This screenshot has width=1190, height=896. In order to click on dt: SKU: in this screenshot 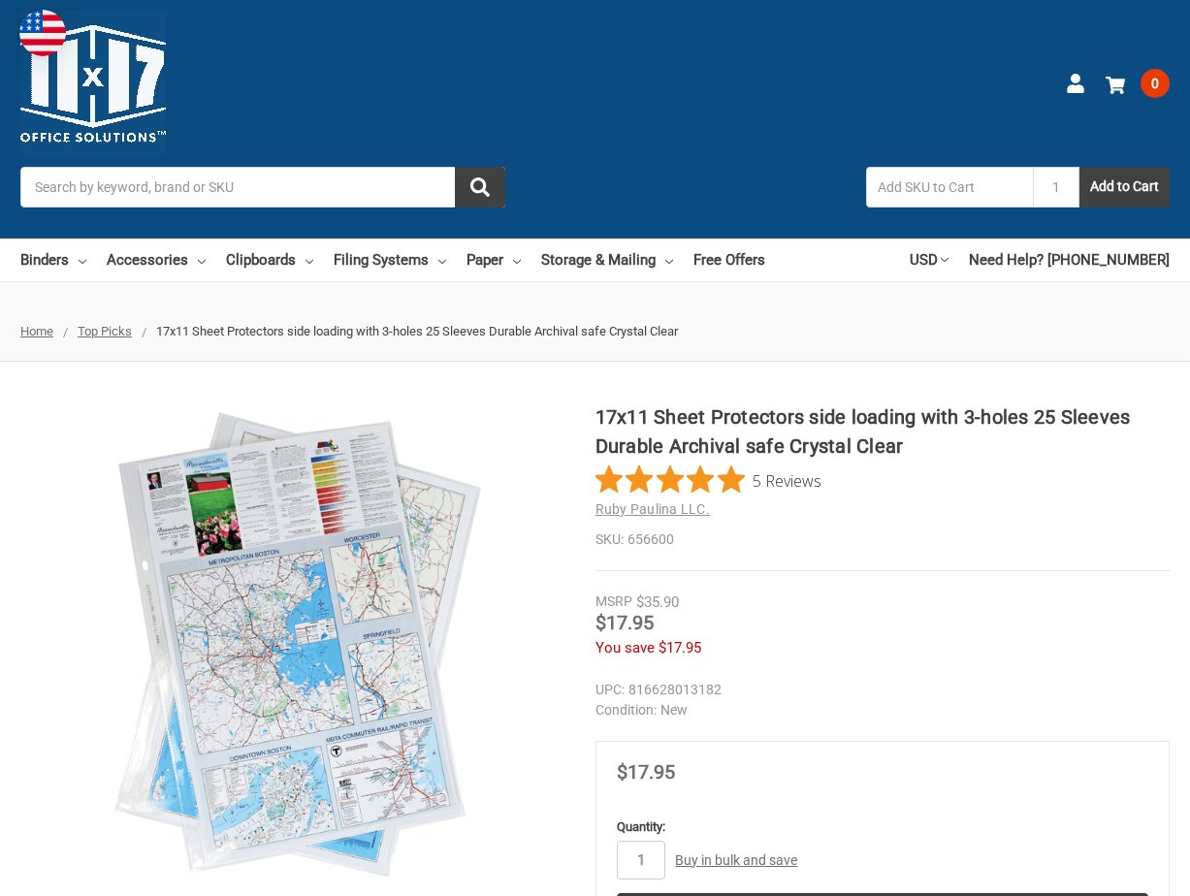, I will do `click(609, 539)`.